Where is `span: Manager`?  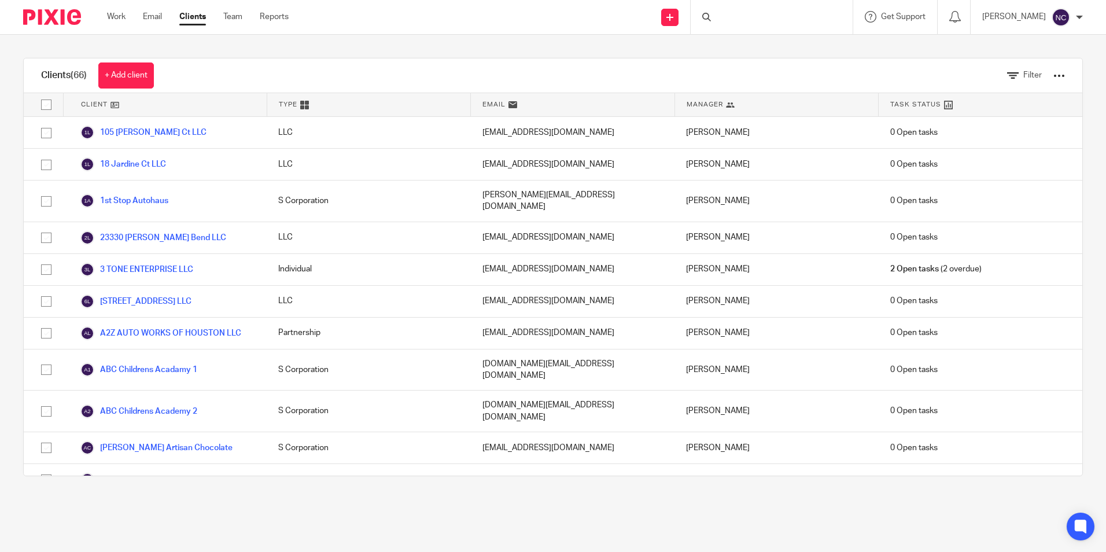
span: Manager is located at coordinates (705, 104).